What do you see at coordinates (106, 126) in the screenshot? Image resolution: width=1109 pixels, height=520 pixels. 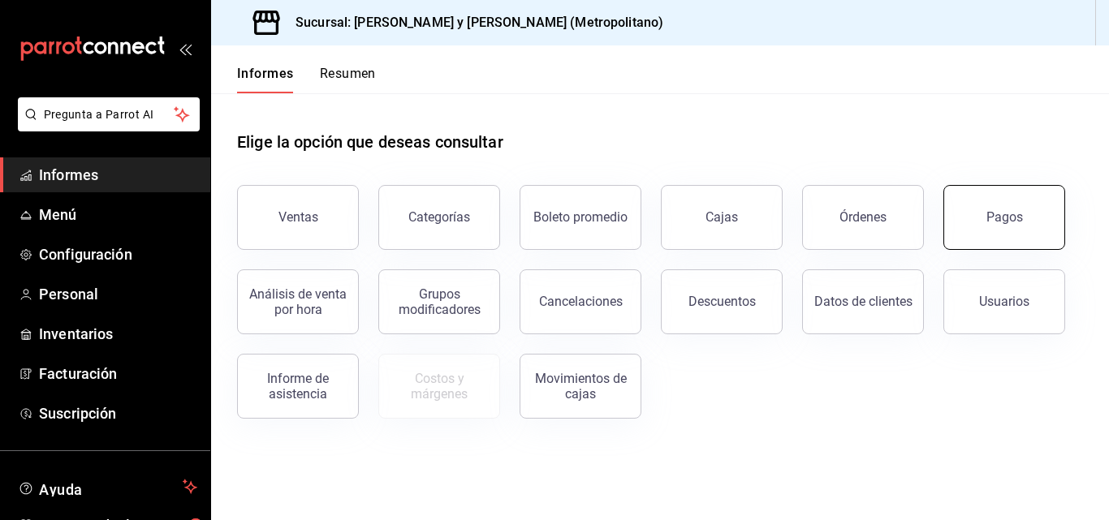 I see `a: Pregunta a Parrot AI` at bounding box center [106, 126].